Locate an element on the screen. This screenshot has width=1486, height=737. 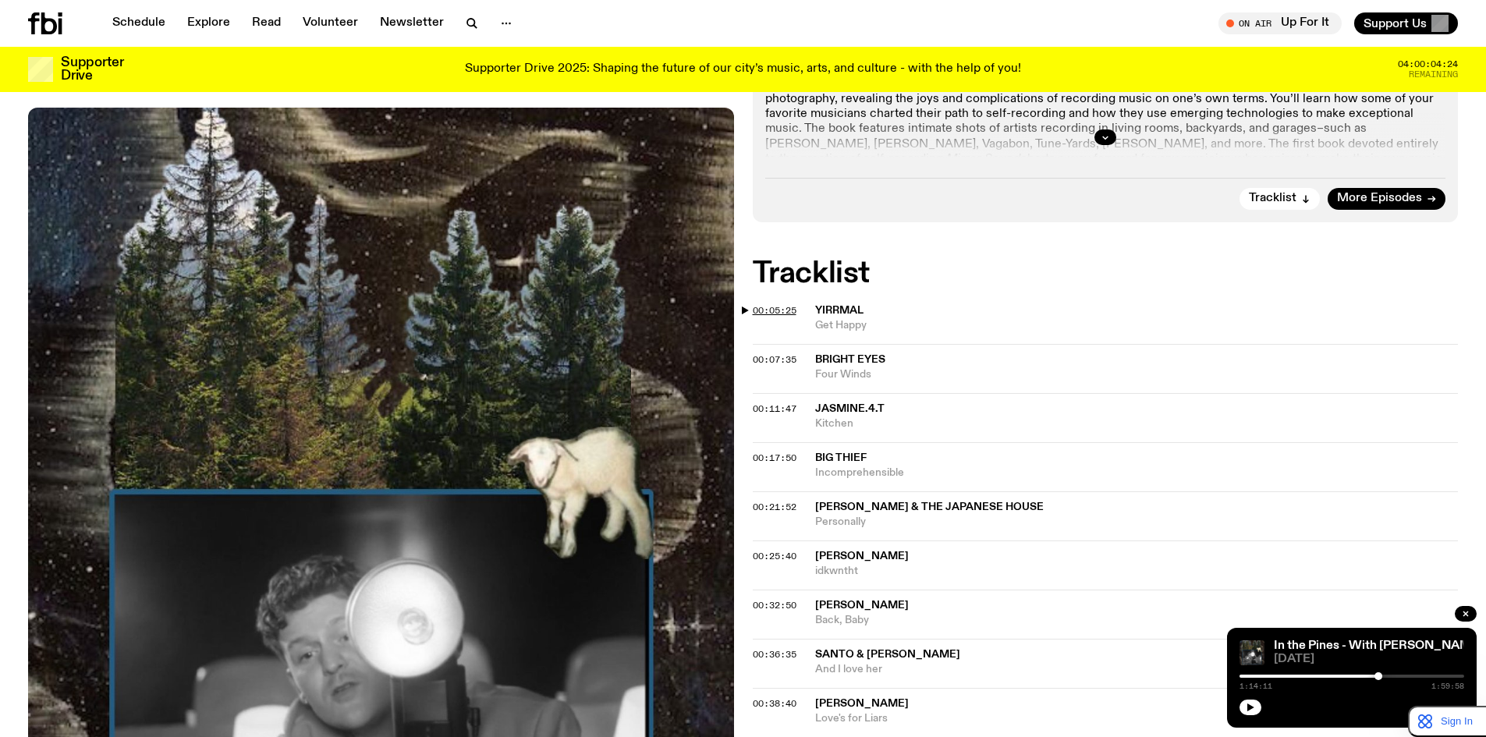
p: Supporter Drive 2025: Shaping the future of our city’s music, arts, and culture - with the help o... is located at coordinates (742, 69).